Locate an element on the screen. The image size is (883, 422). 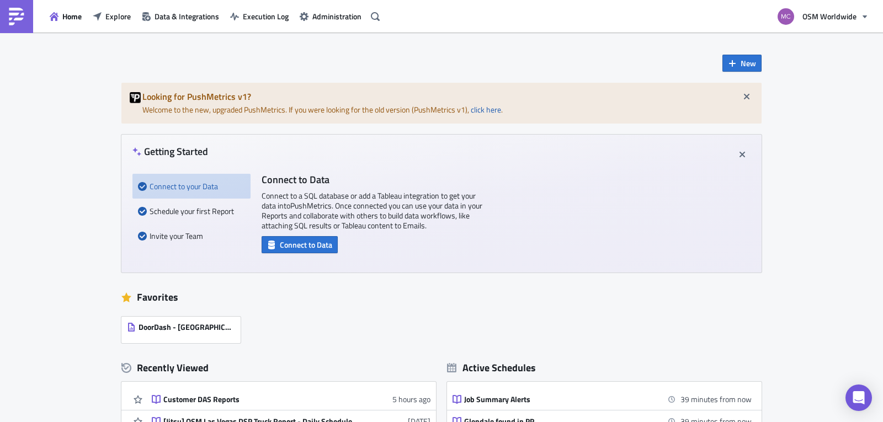
span: Explore is located at coordinates (118, 16).